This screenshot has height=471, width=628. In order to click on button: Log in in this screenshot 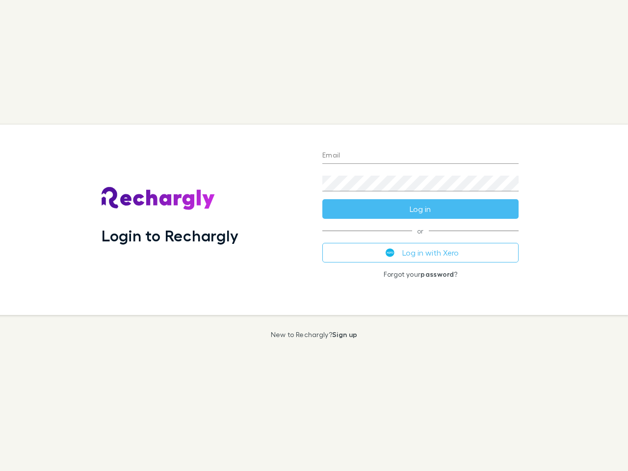, I will do `click(421, 209)`.